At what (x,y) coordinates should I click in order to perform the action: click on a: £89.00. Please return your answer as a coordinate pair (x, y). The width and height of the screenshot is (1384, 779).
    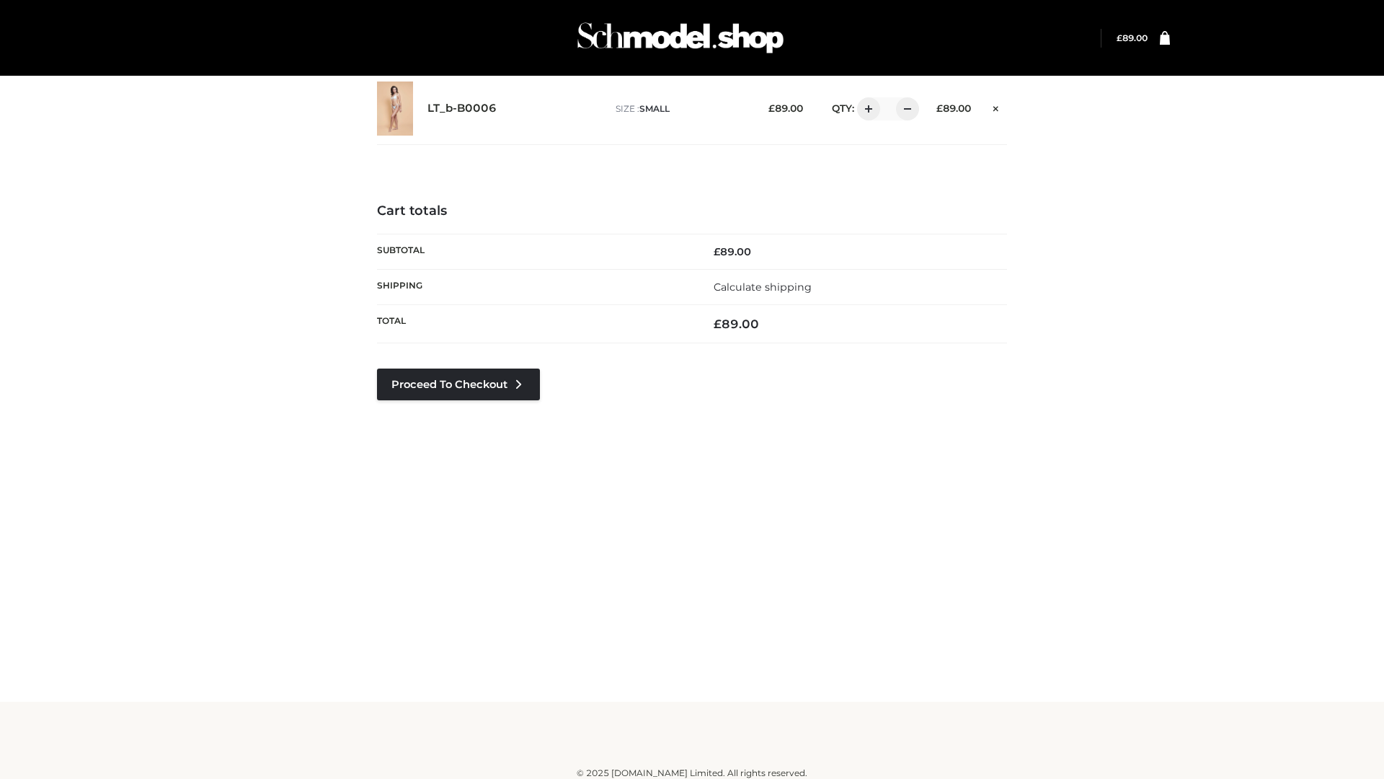
    Looking at the image, I should click on (1132, 37).